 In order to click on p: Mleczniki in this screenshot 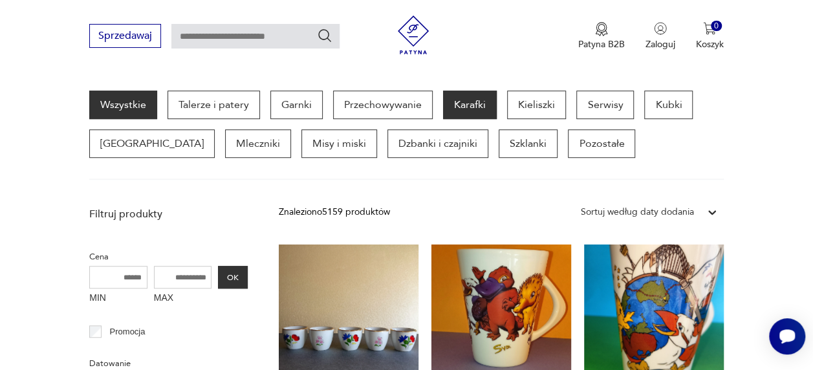, I will do `click(258, 144)`.